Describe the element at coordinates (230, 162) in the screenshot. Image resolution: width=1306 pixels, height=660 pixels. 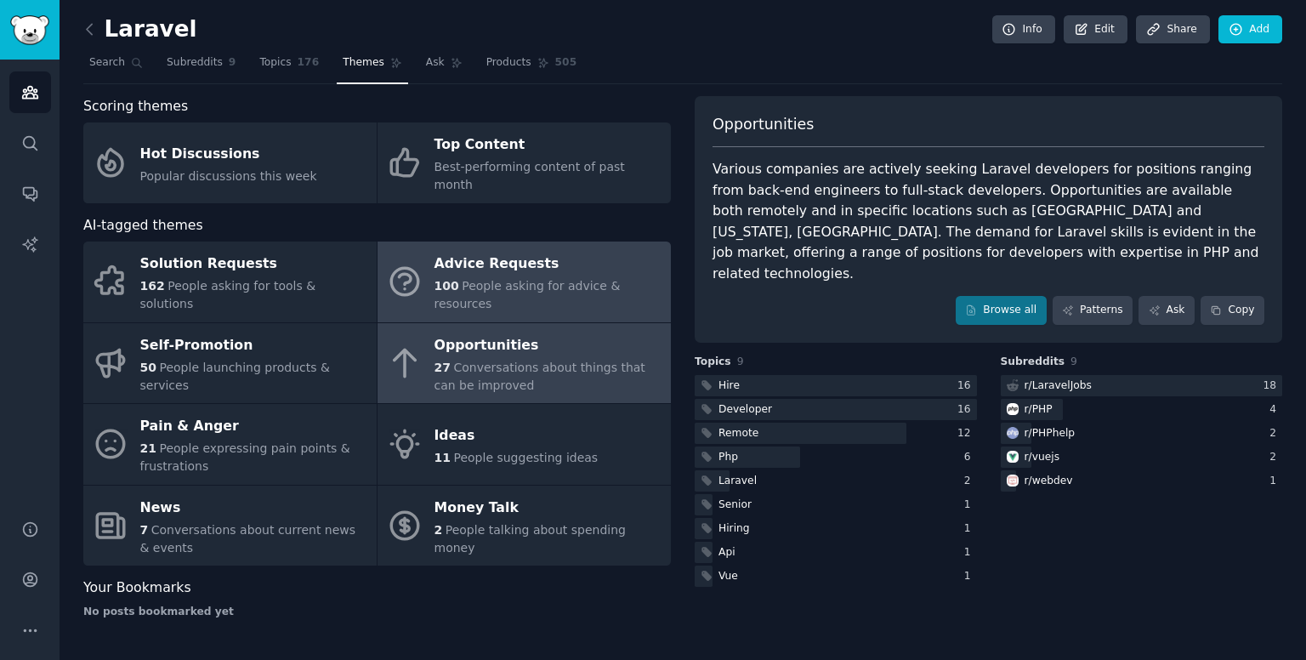
I see `a: Hot DiscussionsPopular discussions this week` at that location.